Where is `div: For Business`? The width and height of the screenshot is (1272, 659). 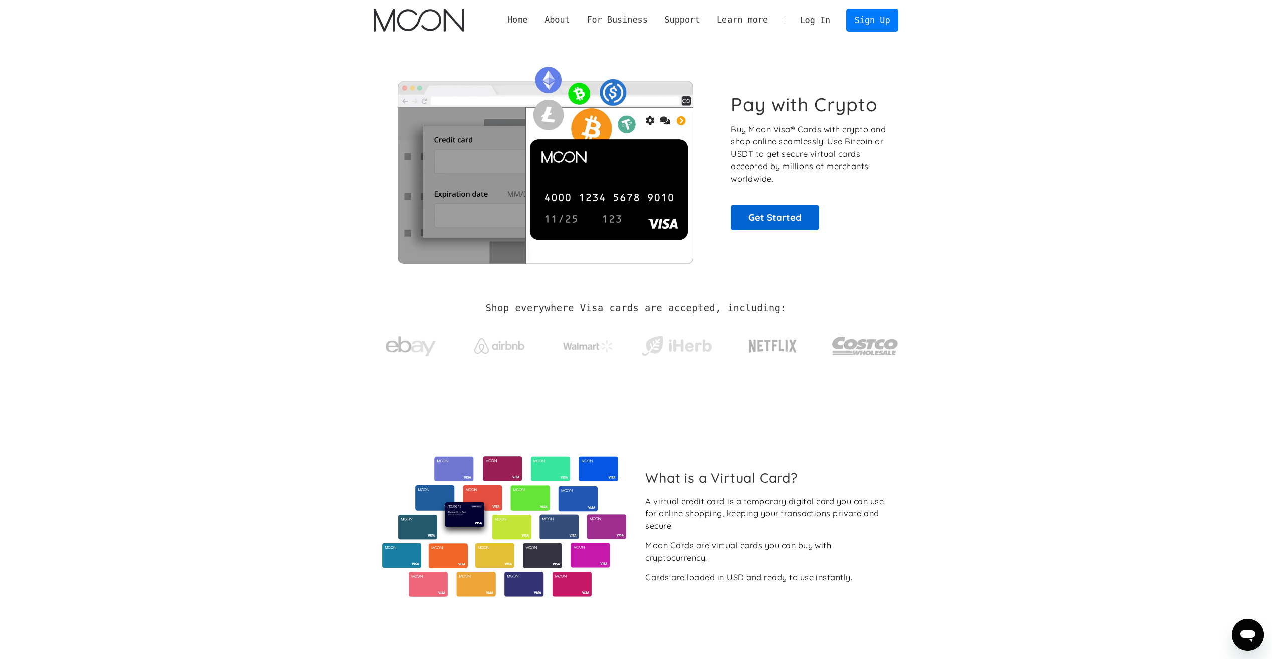
div: For Business is located at coordinates (617, 20).